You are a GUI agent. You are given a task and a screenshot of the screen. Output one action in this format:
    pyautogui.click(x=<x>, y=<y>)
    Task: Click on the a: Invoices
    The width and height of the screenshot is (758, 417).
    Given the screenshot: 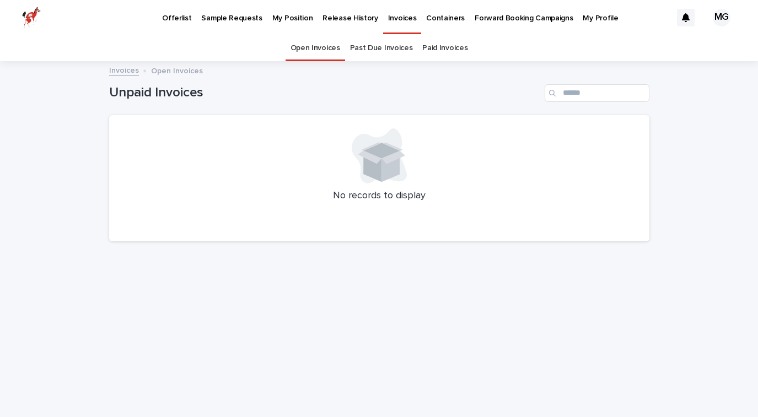 What is the action you would take?
    pyautogui.click(x=124, y=69)
    